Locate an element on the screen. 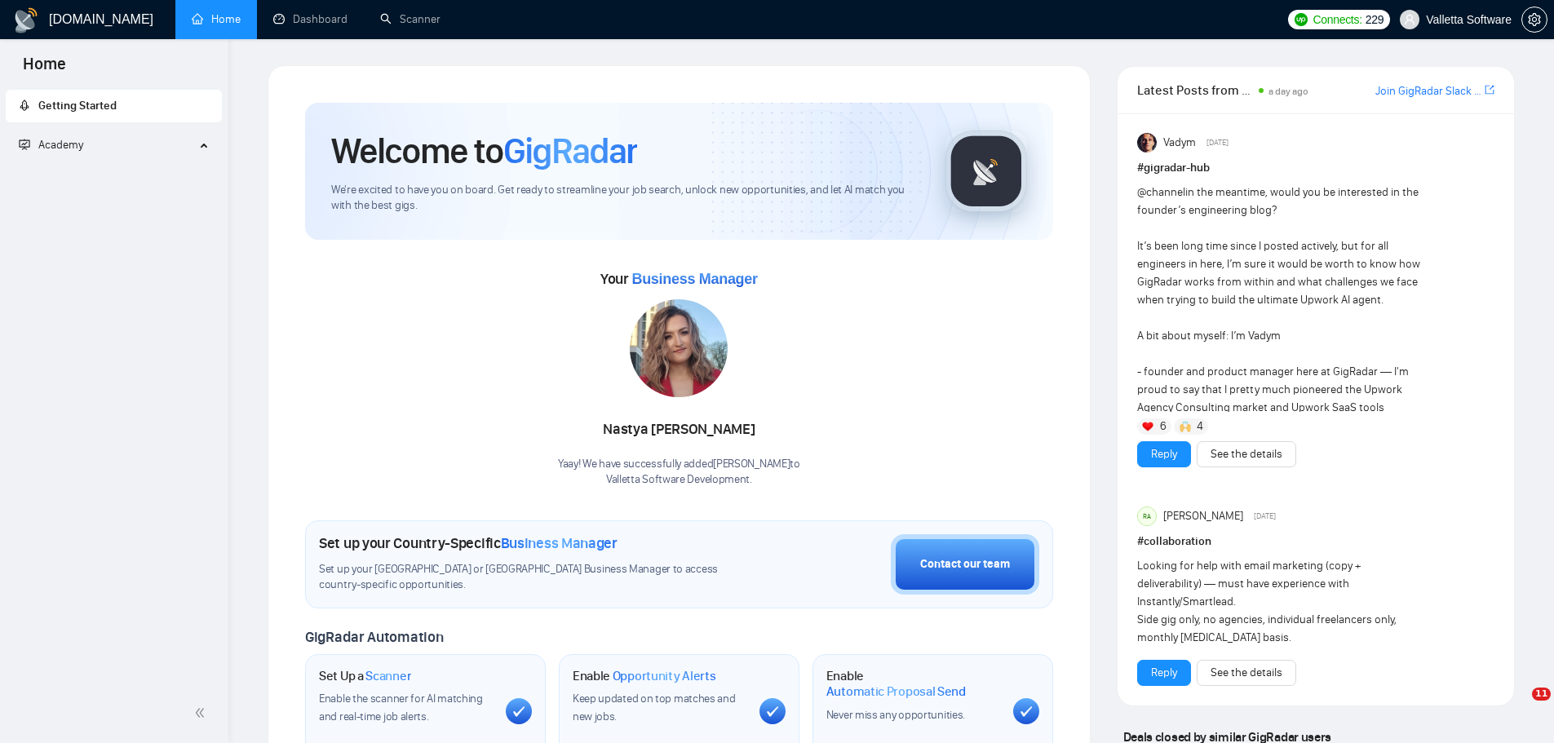 Image resolution: width=1554 pixels, height=743 pixels. span: rocket is located at coordinates (24, 105).